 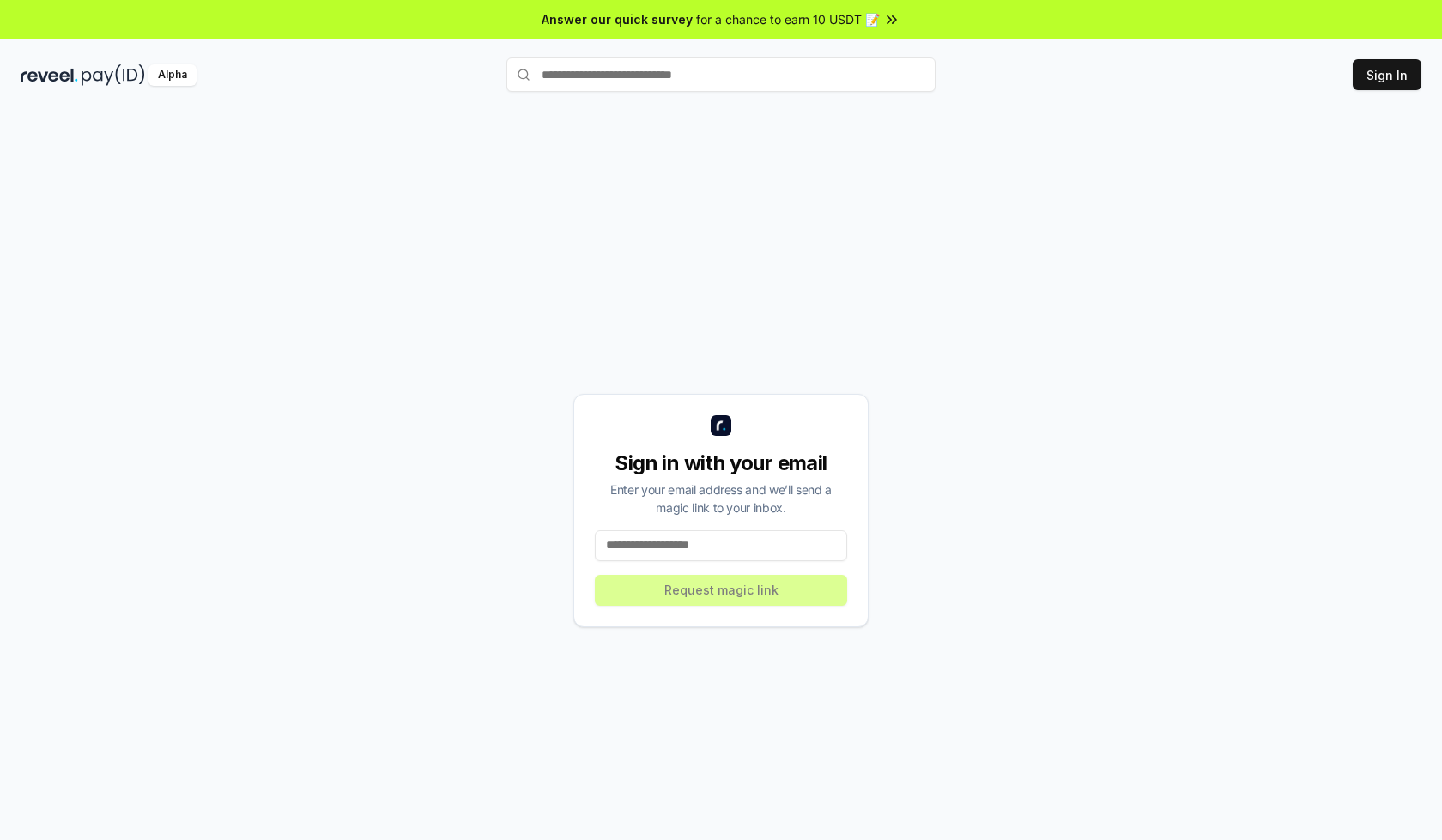 What do you see at coordinates (172, 75) in the screenshot?
I see `div: Alpha` at bounding box center [172, 75].